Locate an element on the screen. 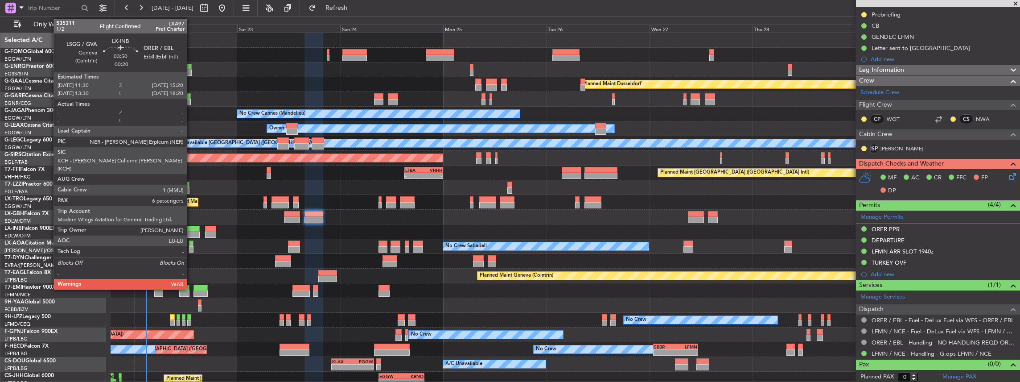  a: G-GARECessna Citation XLS+ is located at coordinates (41, 96).